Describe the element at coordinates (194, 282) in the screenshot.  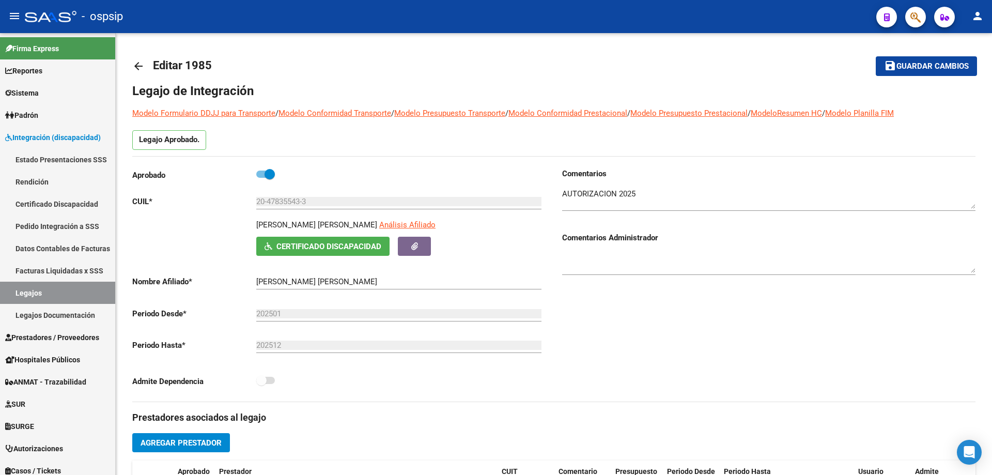
I see `p: Nombre Afiliado` at that location.